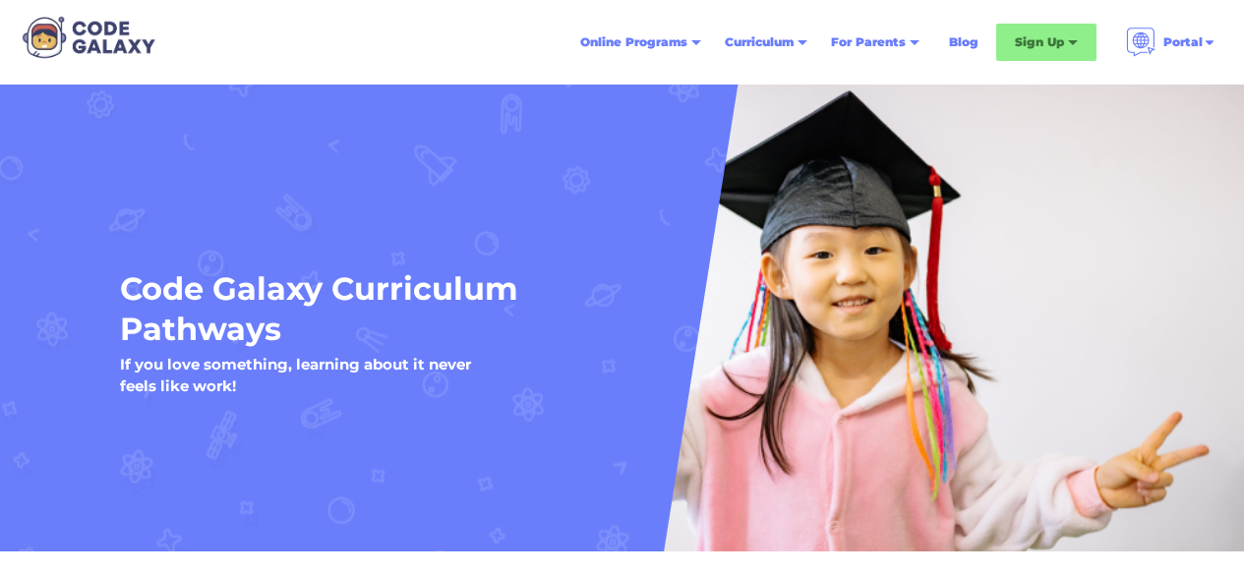 This screenshot has height=575, width=1244. I want to click on div: Portal, so click(1183, 42).